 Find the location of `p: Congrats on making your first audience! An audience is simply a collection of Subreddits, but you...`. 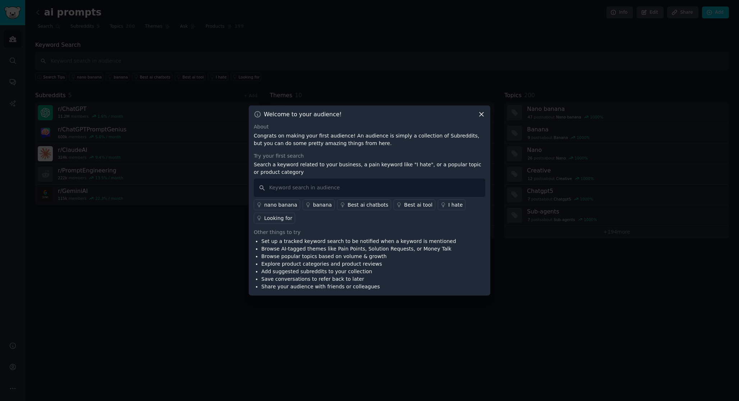

p: Congrats on making your first audience! An audience is simply a collection of Subreddits, but you... is located at coordinates (370, 139).